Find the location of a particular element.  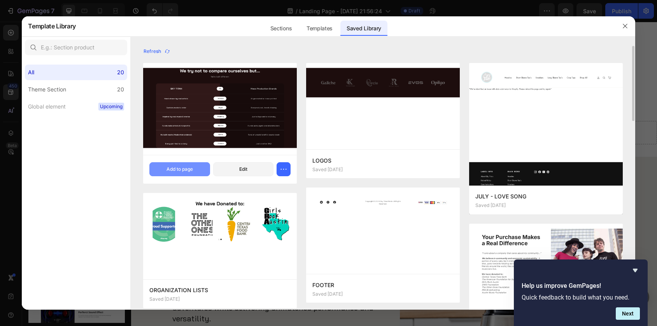

p: ORGANIZATION LISTS is located at coordinates (220, 290).